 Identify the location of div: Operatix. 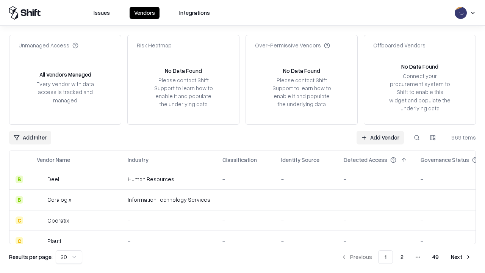
(58, 220).